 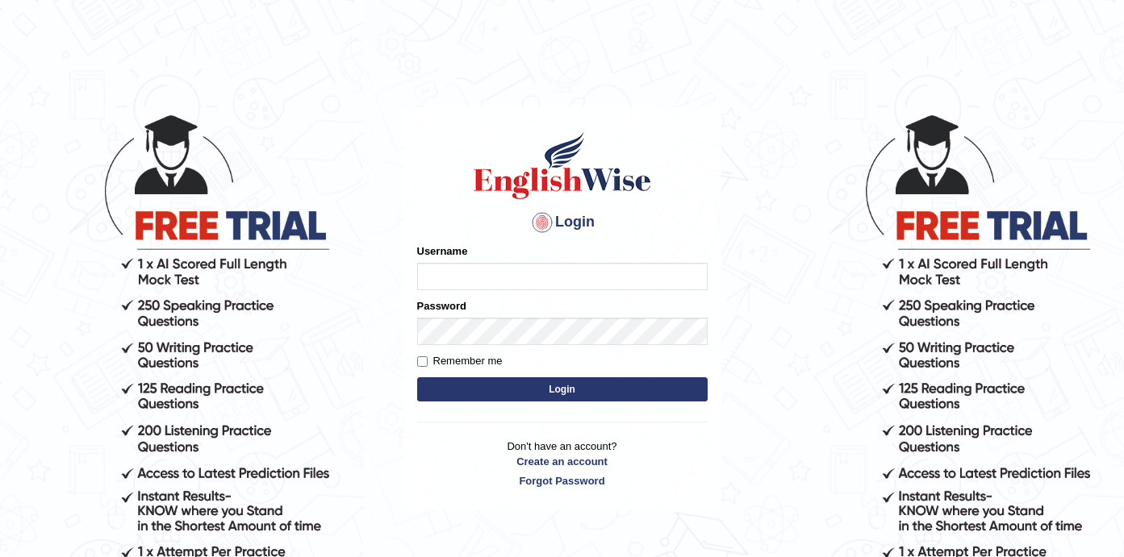 I want to click on label: Username, so click(x=442, y=251).